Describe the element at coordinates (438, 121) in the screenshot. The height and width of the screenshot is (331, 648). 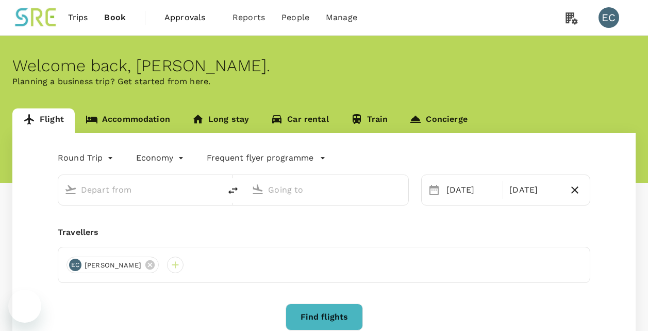
I see `a: Concierge` at that location.